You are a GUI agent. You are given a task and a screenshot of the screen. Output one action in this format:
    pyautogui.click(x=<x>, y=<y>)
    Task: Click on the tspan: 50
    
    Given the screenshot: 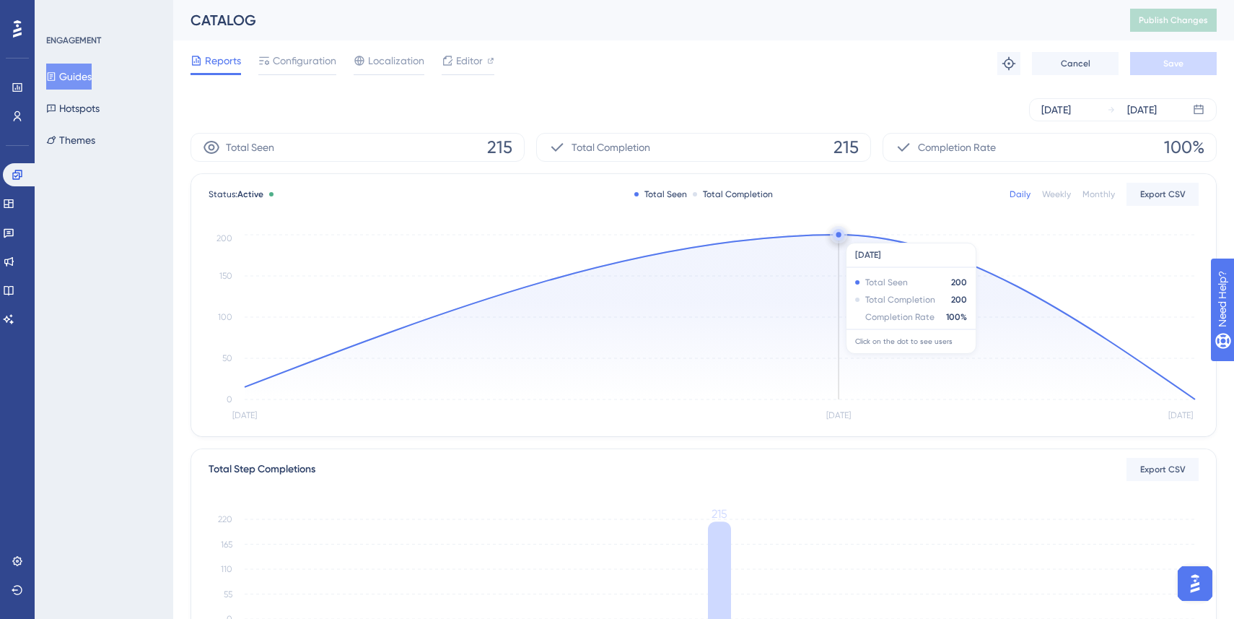 What is the action you would take?
    pyautogui.click(x=227, y=358)
    